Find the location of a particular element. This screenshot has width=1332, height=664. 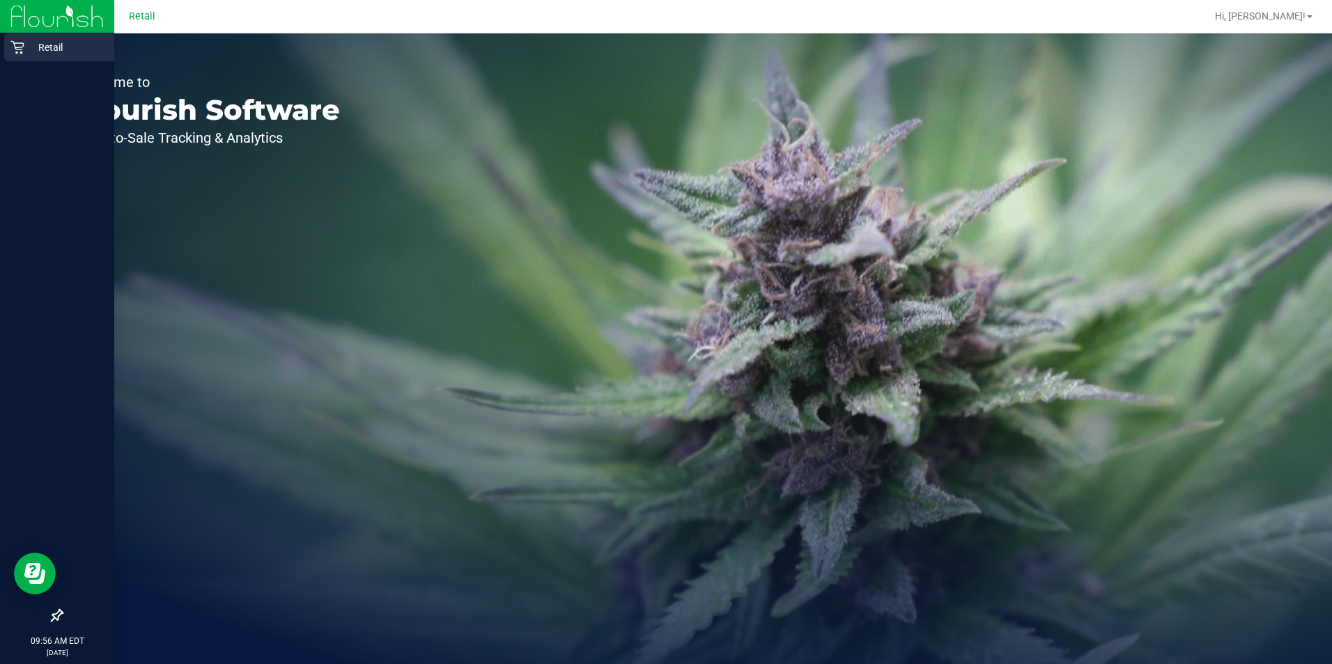

p: Welcome to is located at coordinates (208, 82).